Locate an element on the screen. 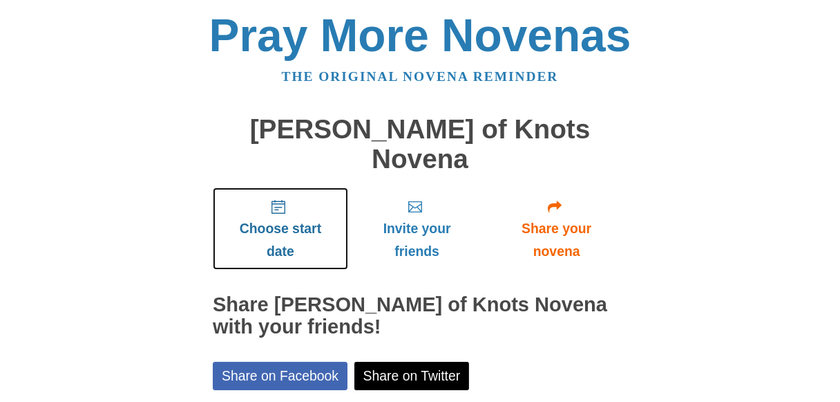 The height and width of the screenshot is (402, 840). a: Pray More Novenas is located at coordinates (420, 35).